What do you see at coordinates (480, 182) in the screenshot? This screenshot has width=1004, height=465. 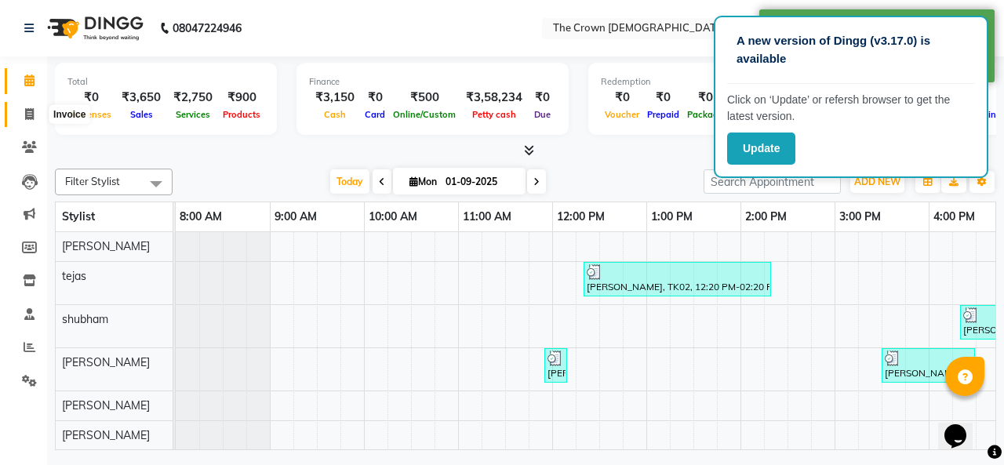 I see `input: 2025-09-01` at bounding box center [480, 182].